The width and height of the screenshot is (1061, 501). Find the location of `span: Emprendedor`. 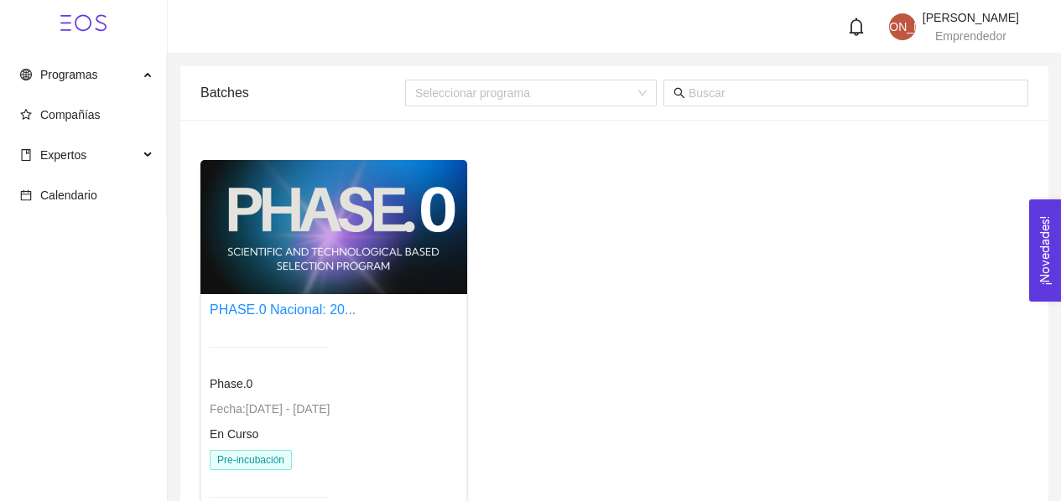

span: Emprendedor is located at coordinates (970, 36).